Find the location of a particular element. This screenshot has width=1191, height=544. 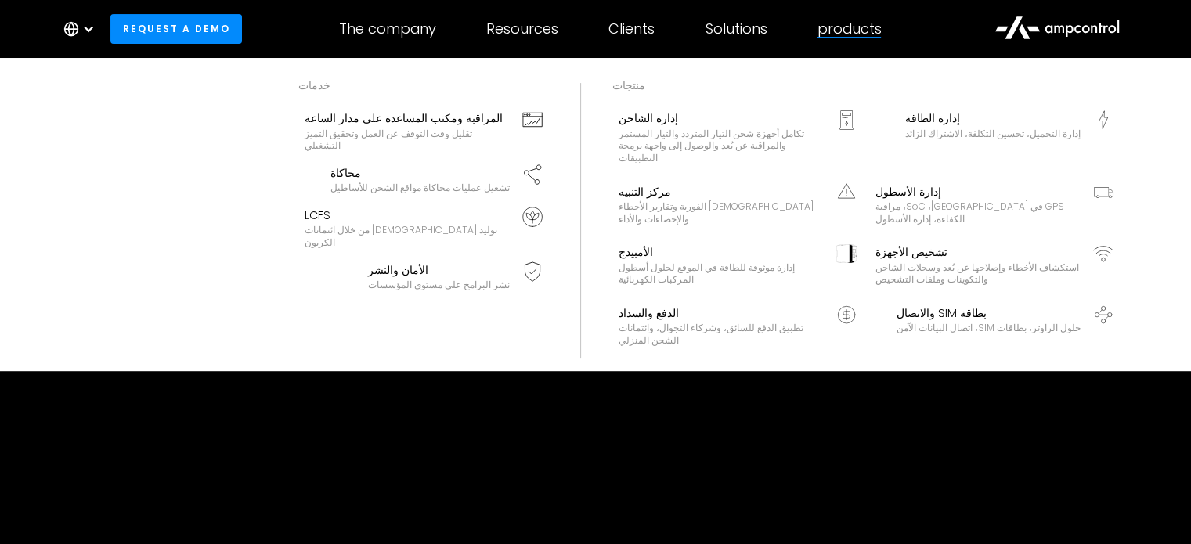

a: الأمان والنشرنشر البرامج على مستوى المؤسسات is located at coordinates (424, 276).